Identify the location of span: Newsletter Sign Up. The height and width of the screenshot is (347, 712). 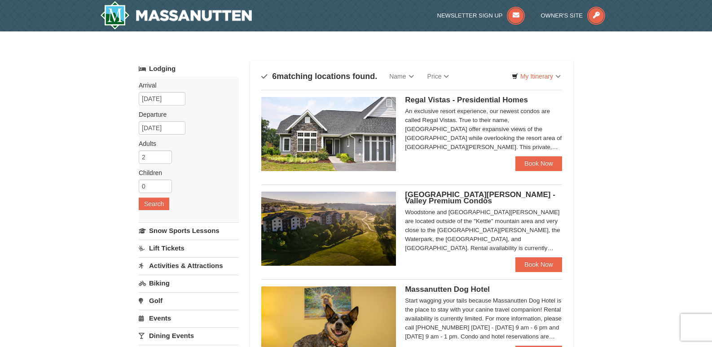
(470, 15).